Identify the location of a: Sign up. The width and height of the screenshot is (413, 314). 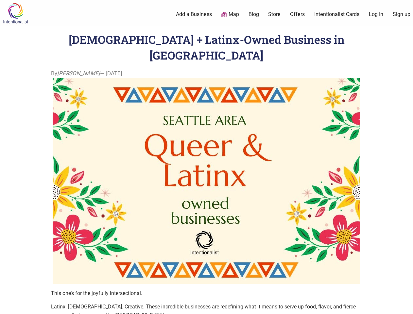
(401, 14).